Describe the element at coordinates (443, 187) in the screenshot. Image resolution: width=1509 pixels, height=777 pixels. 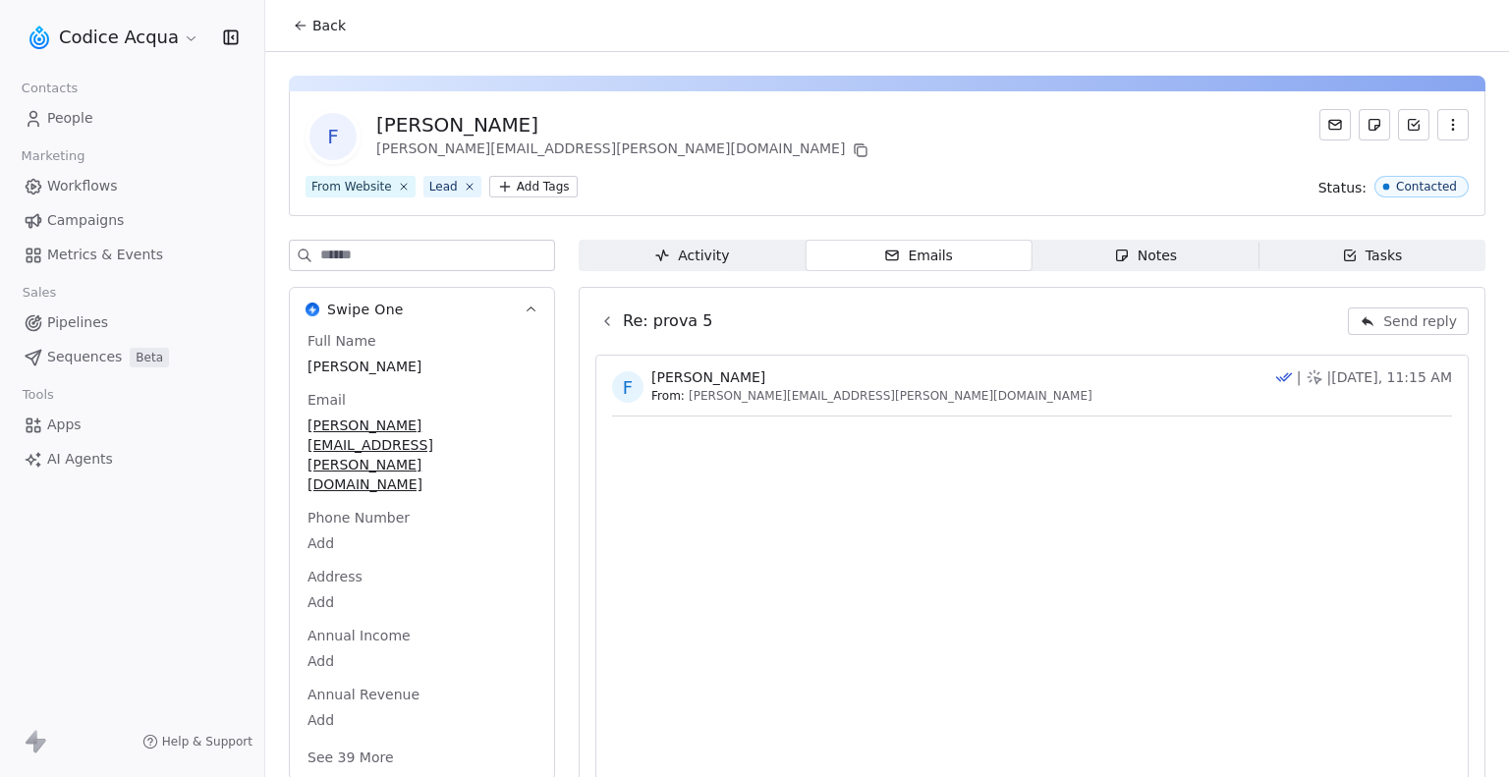
I see `div: Lead` at that location.